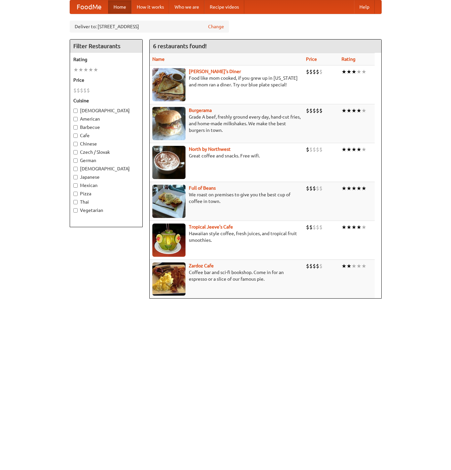 This screenshot has width=451, height=470. What do you see at coordinates (200, 110) in the screenshot?
I see `a: Burgerama` at bounding box center [200, 110].